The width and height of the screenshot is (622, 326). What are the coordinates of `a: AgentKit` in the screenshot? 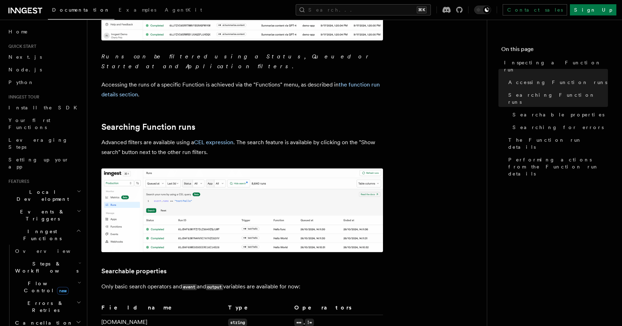 It's located at (183, 11).